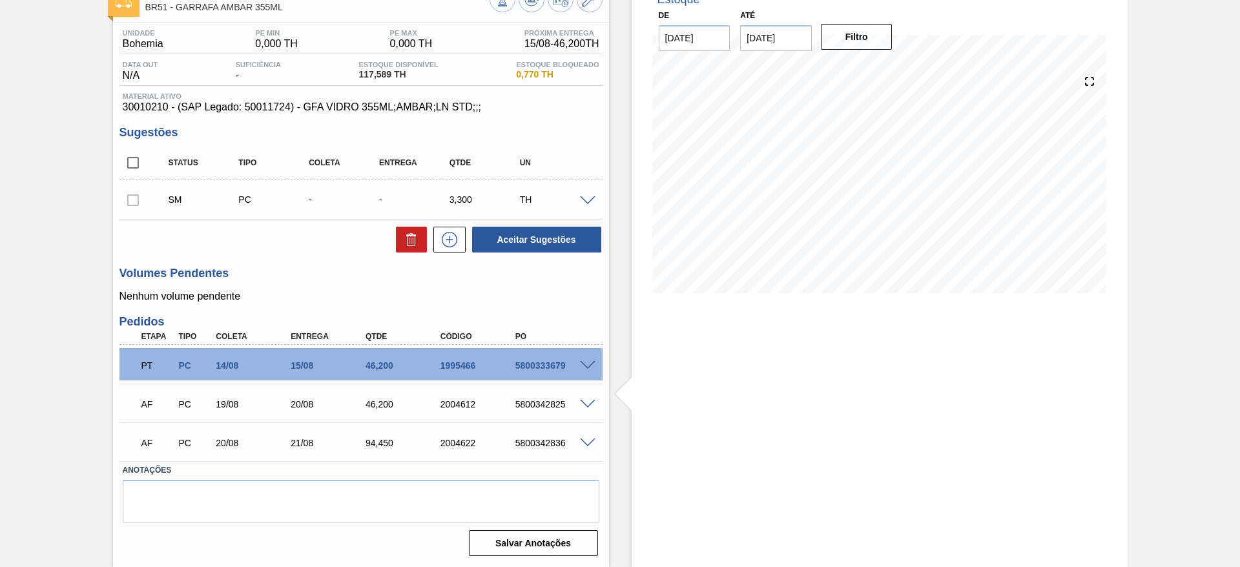  Describe the element at coordinates (554, 365) in the screenshot. I see `div: 5800333679` at that location.